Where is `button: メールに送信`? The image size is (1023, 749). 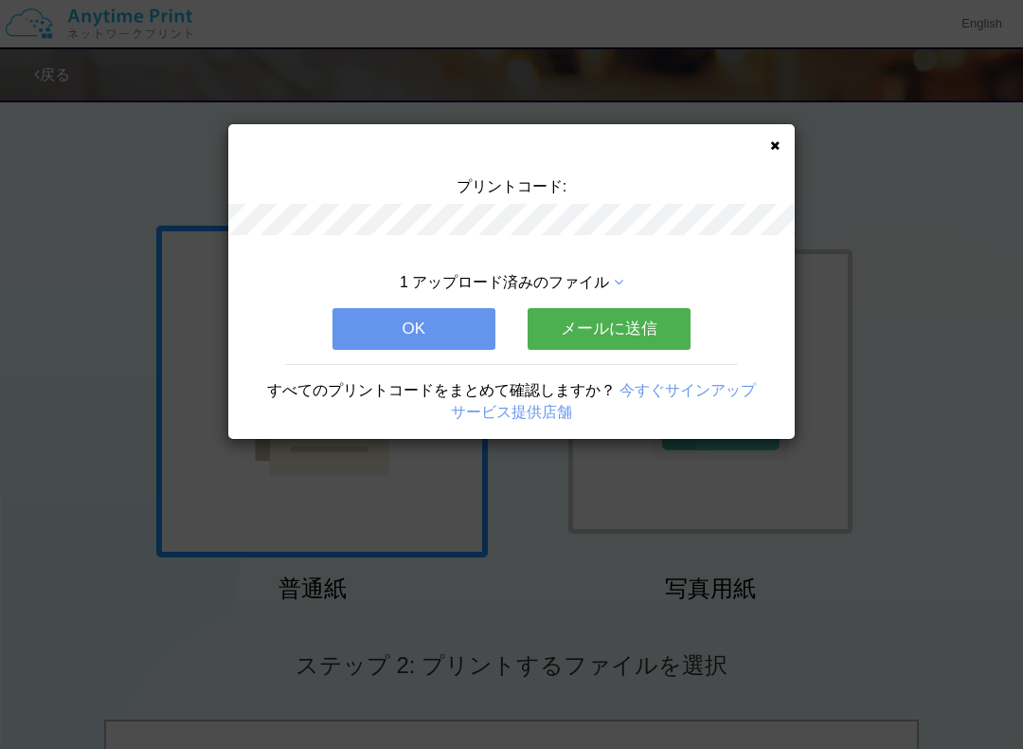 button: メールに送信 is located at coordinates (609, 329).